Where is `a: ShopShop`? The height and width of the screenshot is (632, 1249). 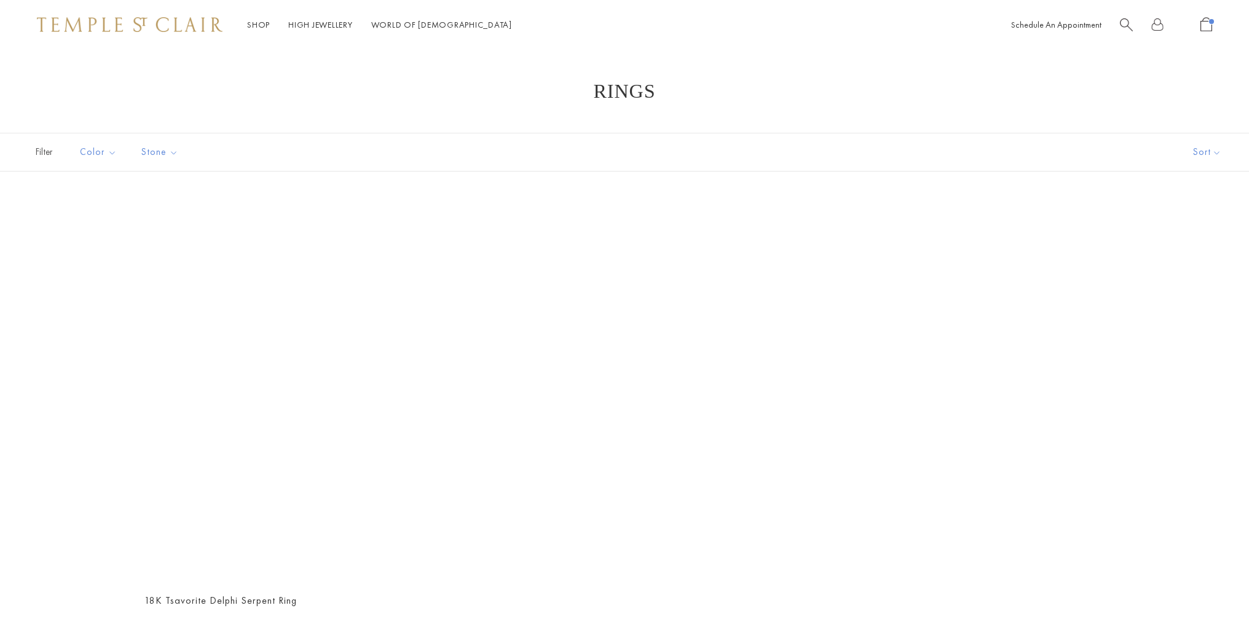
a: ShopShop is located at coordinates (258, 25).